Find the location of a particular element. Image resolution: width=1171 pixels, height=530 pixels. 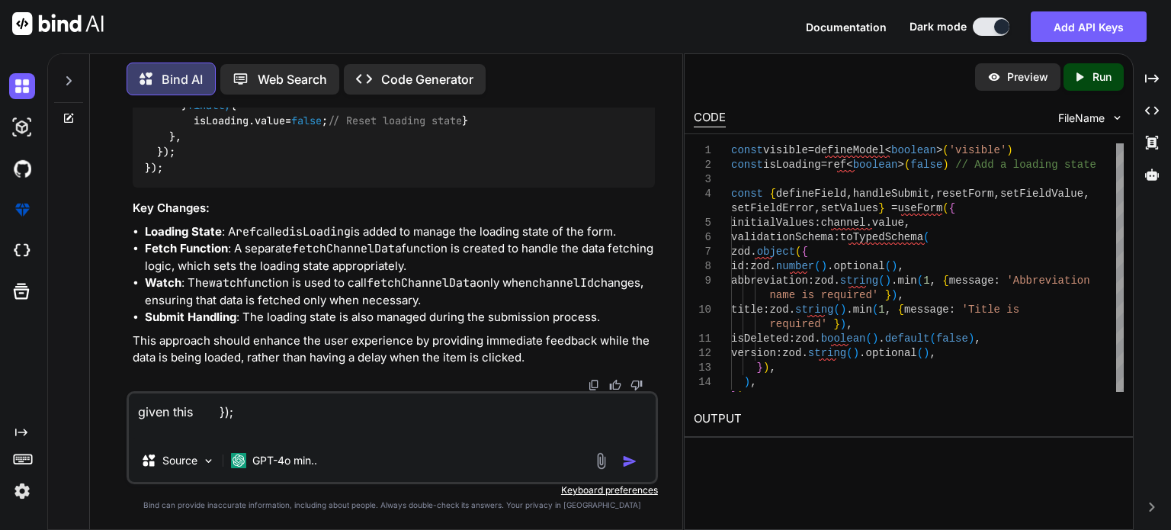

div: 8 is located at coordinates (702, 266).